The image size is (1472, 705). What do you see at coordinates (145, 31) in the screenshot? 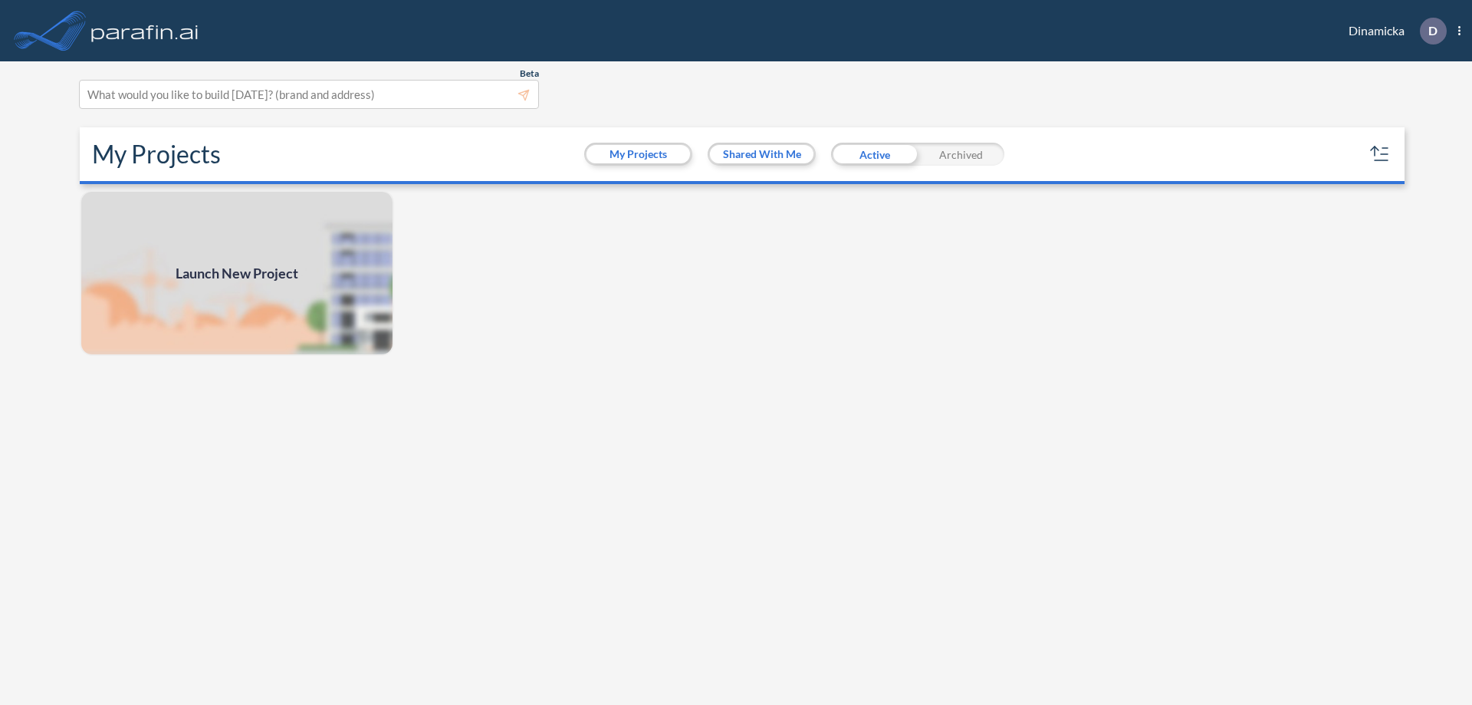
I see `img: logo` at bounding box center [145, 31].